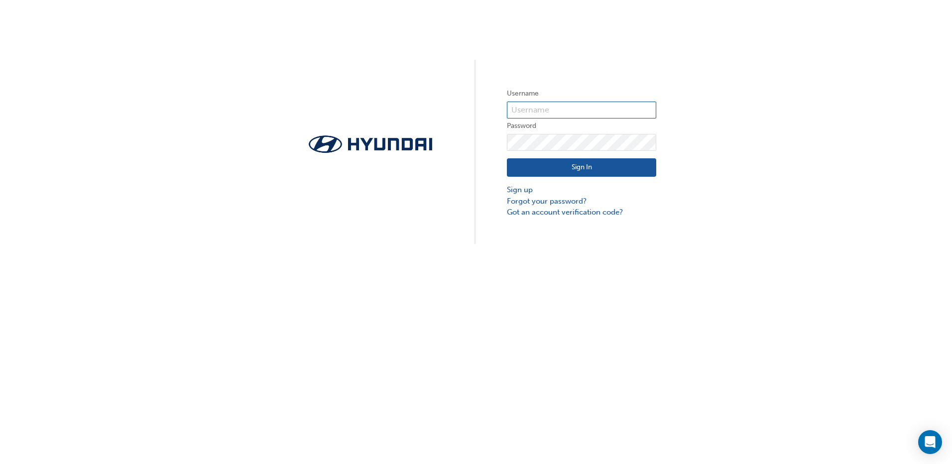 The height and width of the screenshot is (464, 952). What do you see at coordinates (581, 126) in the screenshot?
I see `label: Password` at bounding box center [581, 126].